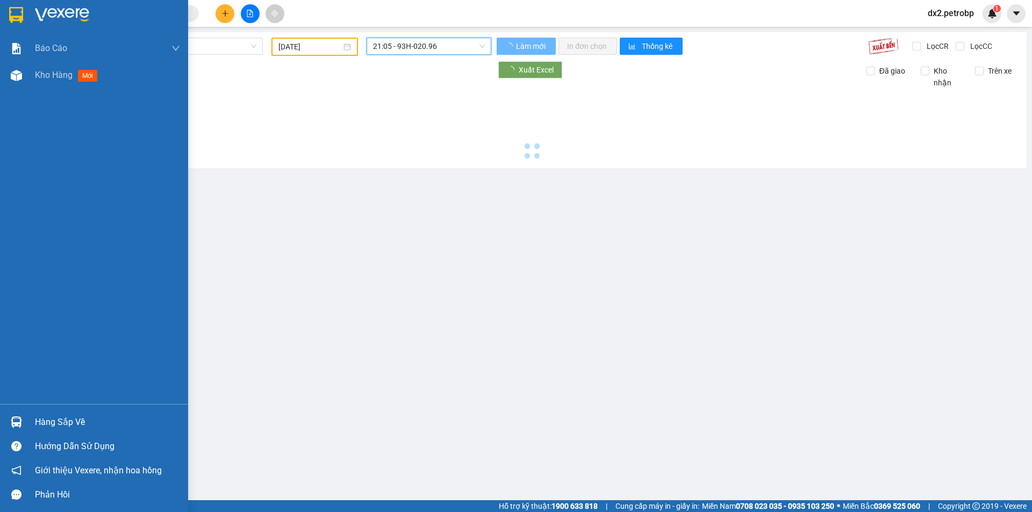  Describe the element at coordinates (997, 9) in the screenshot. I see `sup: 1` at that location.